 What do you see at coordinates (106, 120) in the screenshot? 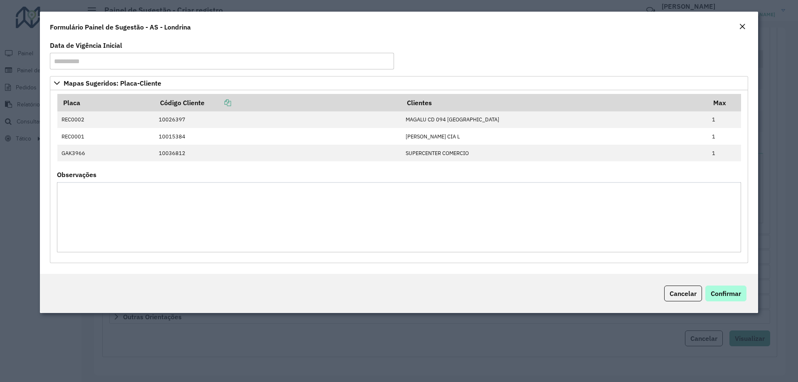
I see `td: REC0002` at bounding box center [106, 120].